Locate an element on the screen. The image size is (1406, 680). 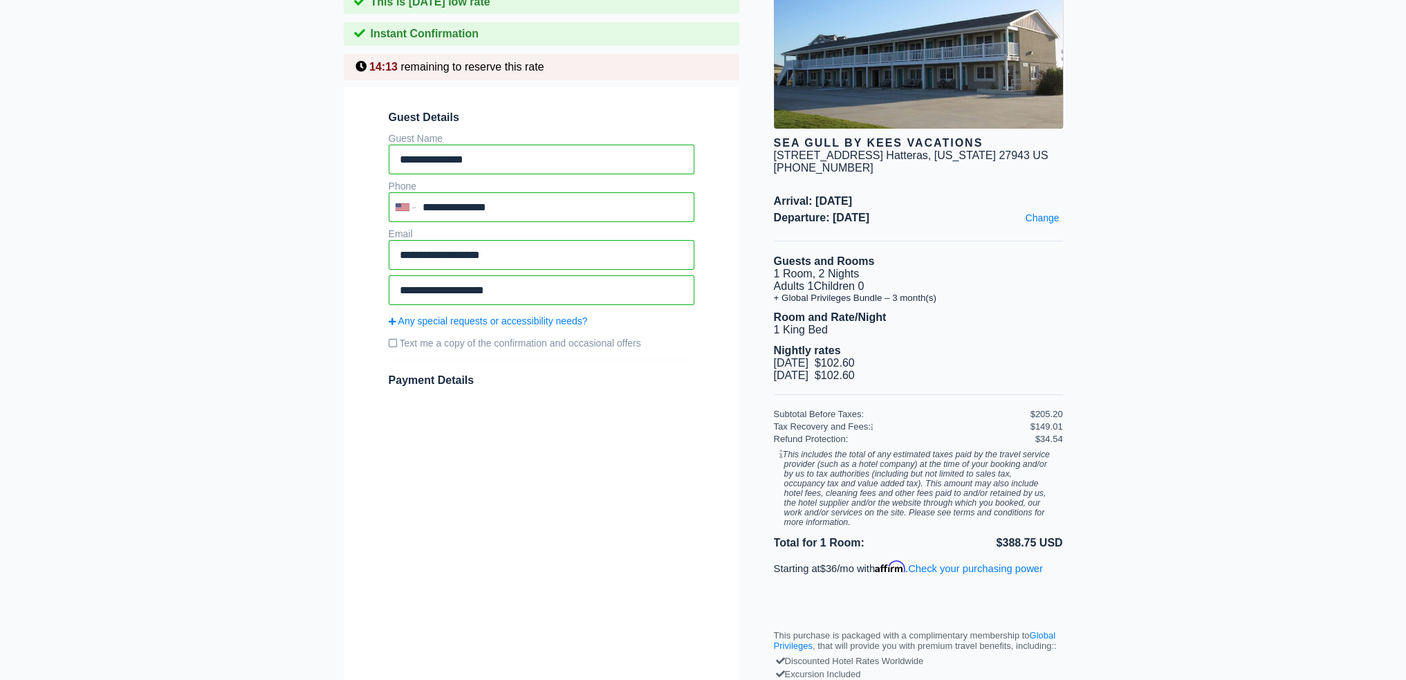
label: Text me a copy of the confirmation and occasional offers is located at coordinates (541, 343).